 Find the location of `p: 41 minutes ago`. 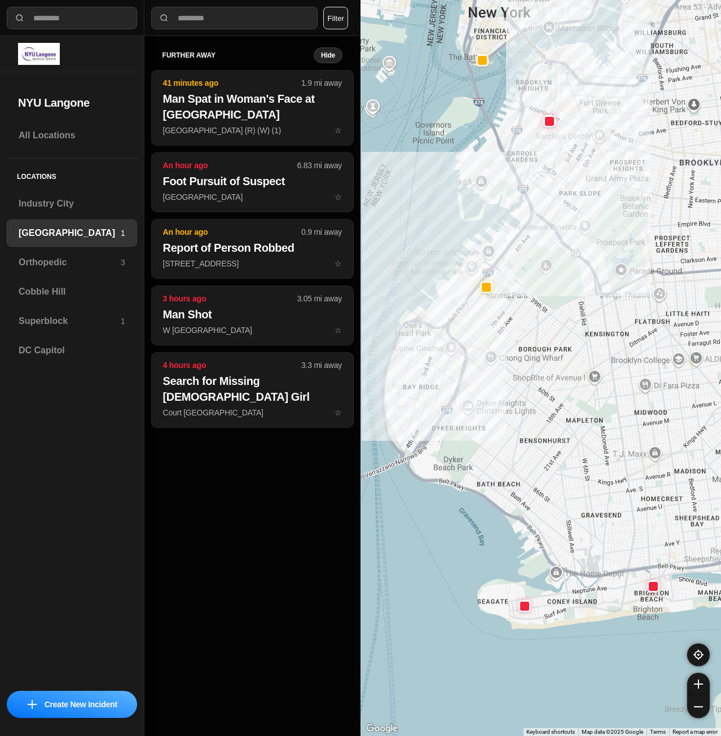

p: 41 minutes ago is located at coordinates (232, 83).